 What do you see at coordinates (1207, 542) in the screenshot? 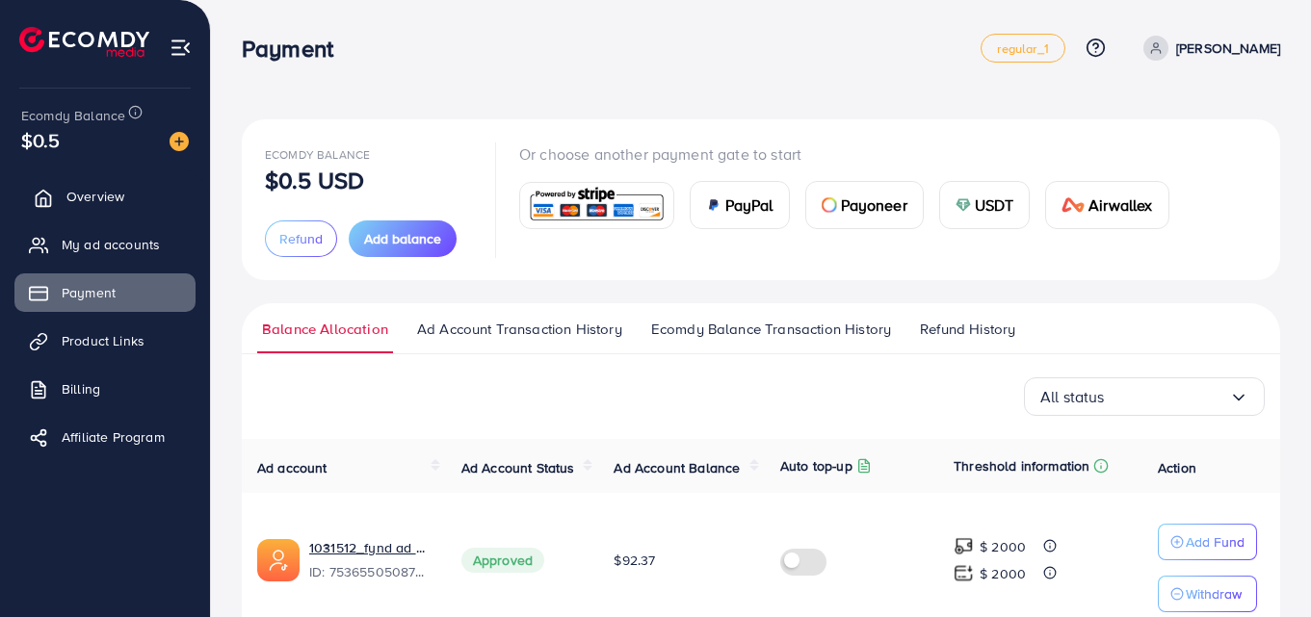
I see `button: Add Fund` at bounding box center [1207, 542].